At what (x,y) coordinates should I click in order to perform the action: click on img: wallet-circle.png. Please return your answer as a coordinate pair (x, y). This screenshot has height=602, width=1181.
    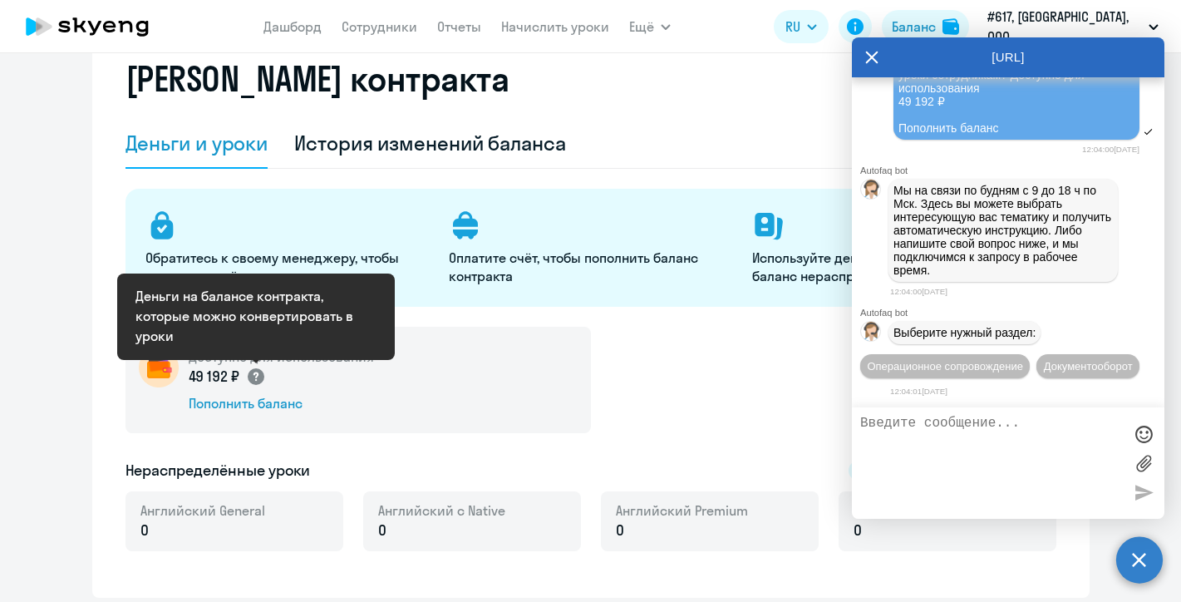
    Looking at the image, I should click on (159, 367).